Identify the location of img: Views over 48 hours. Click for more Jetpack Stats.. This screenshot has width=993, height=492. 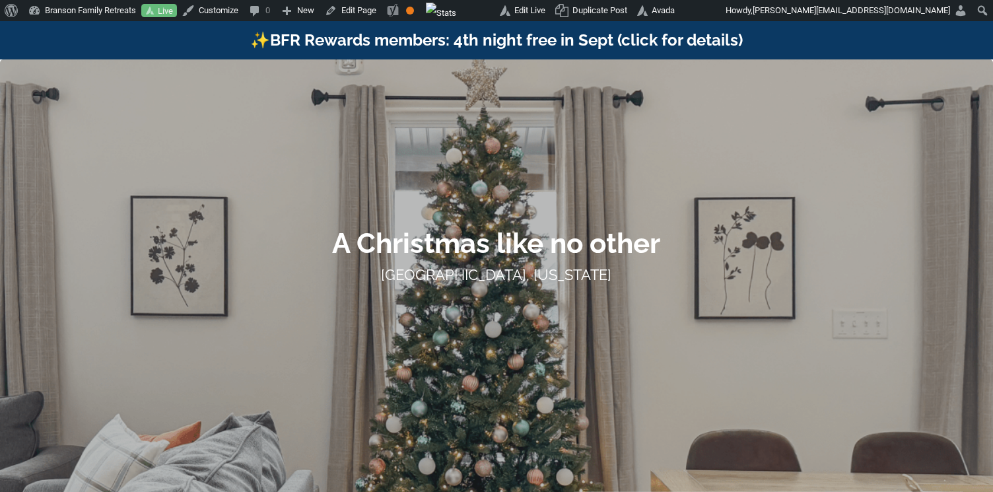
(441, 13).